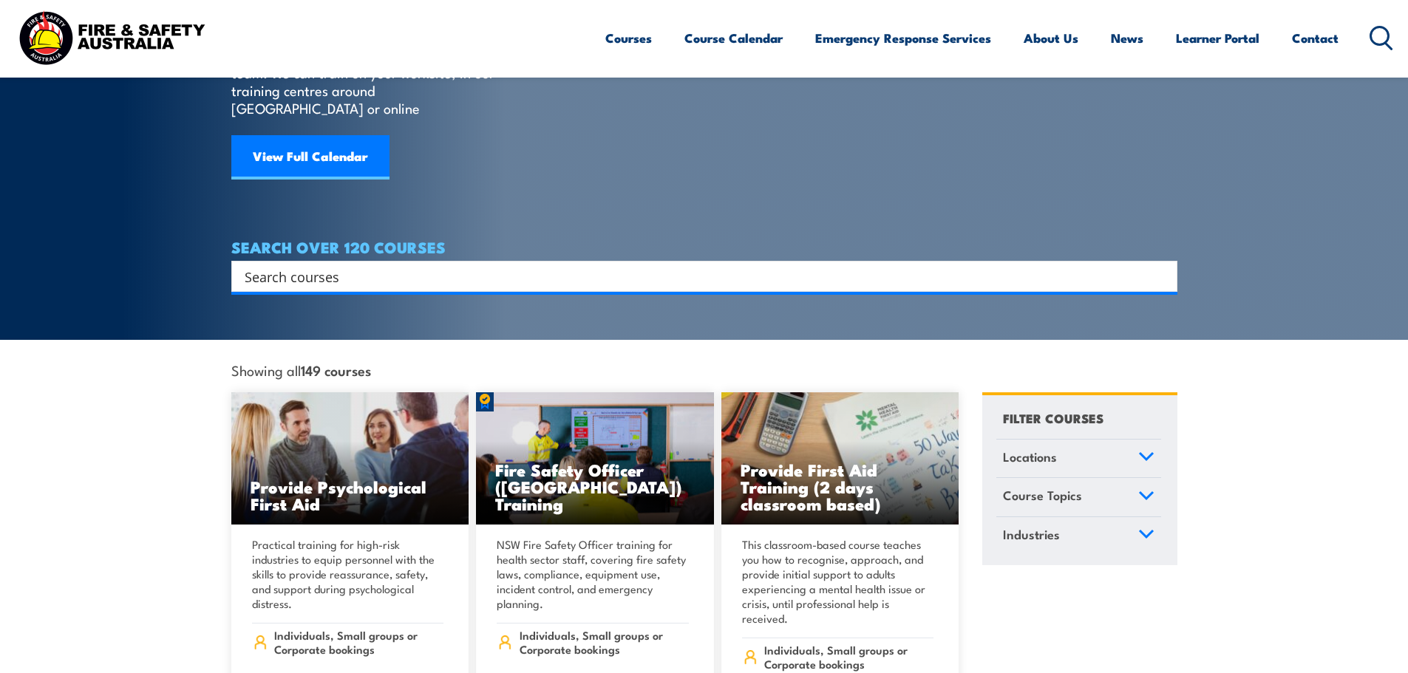 The height and width of the screenshot is (673, 1408). Describe the element at coordinates (1042, 495) in the screenshot. I see `span: Course Topics` at that location.